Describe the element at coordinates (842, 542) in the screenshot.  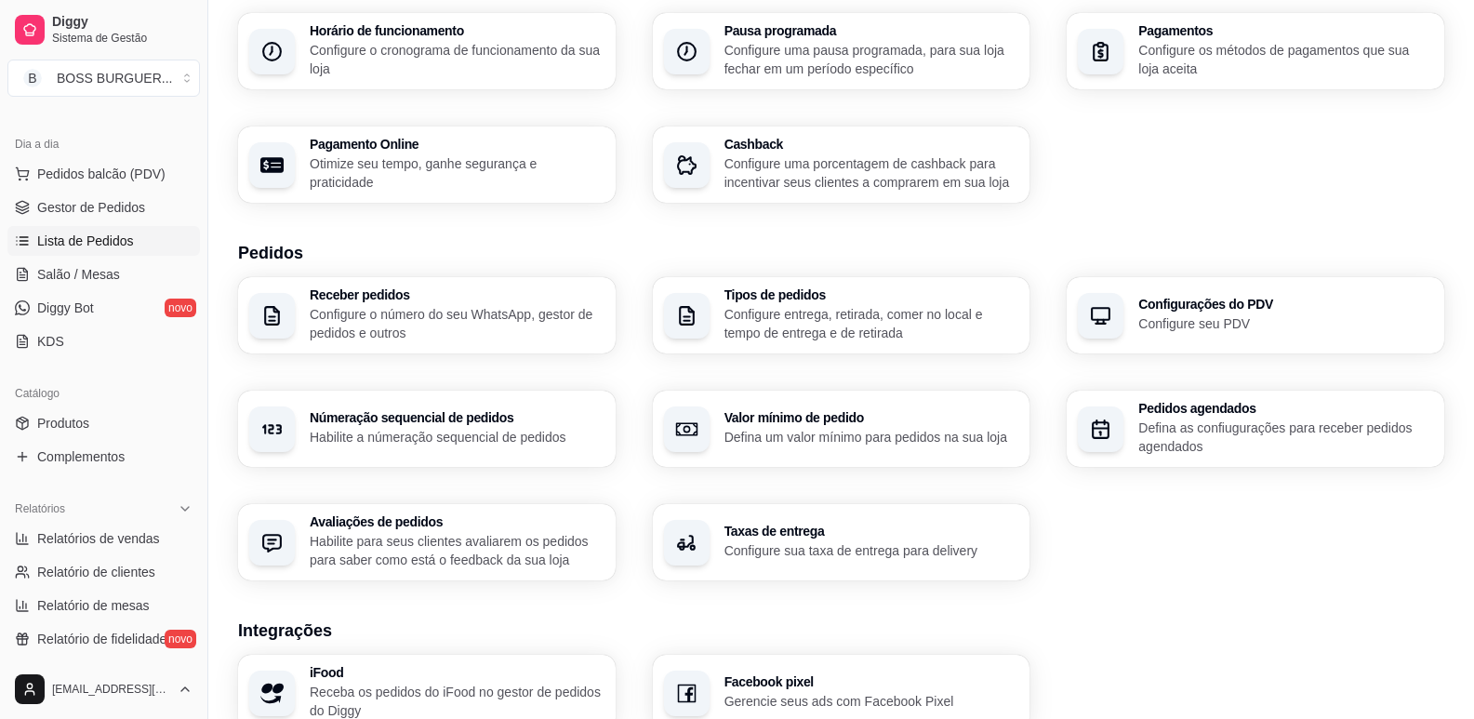
I see `button: Taxas de entregaConfigure sua taxa de entrega para delivery` at that location.